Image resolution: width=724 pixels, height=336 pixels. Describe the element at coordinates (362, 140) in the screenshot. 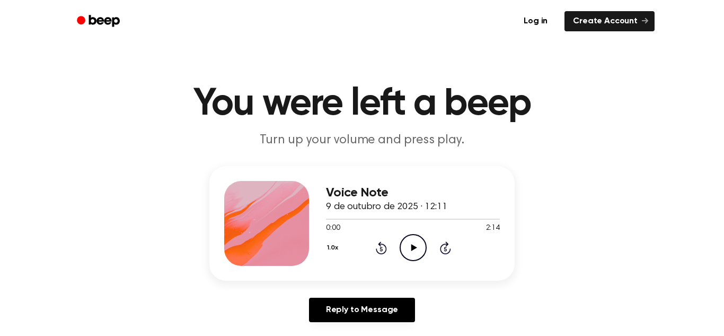

I see `p: Turn up your volume and press play.` at that location.